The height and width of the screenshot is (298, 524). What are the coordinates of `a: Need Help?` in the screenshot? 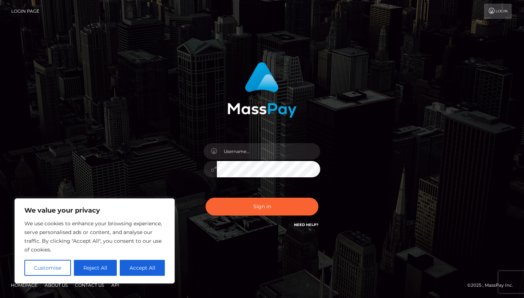 It's located at (306, 225).